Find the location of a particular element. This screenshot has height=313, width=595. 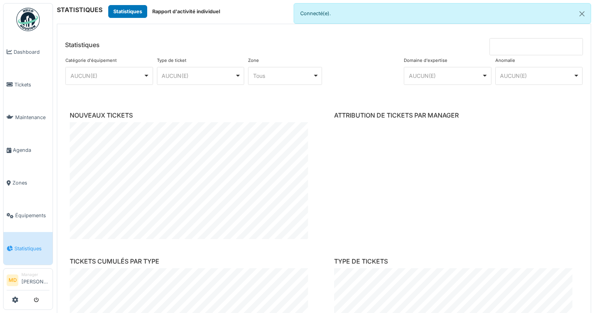

label: Zone is located at coordinates (254, 60).